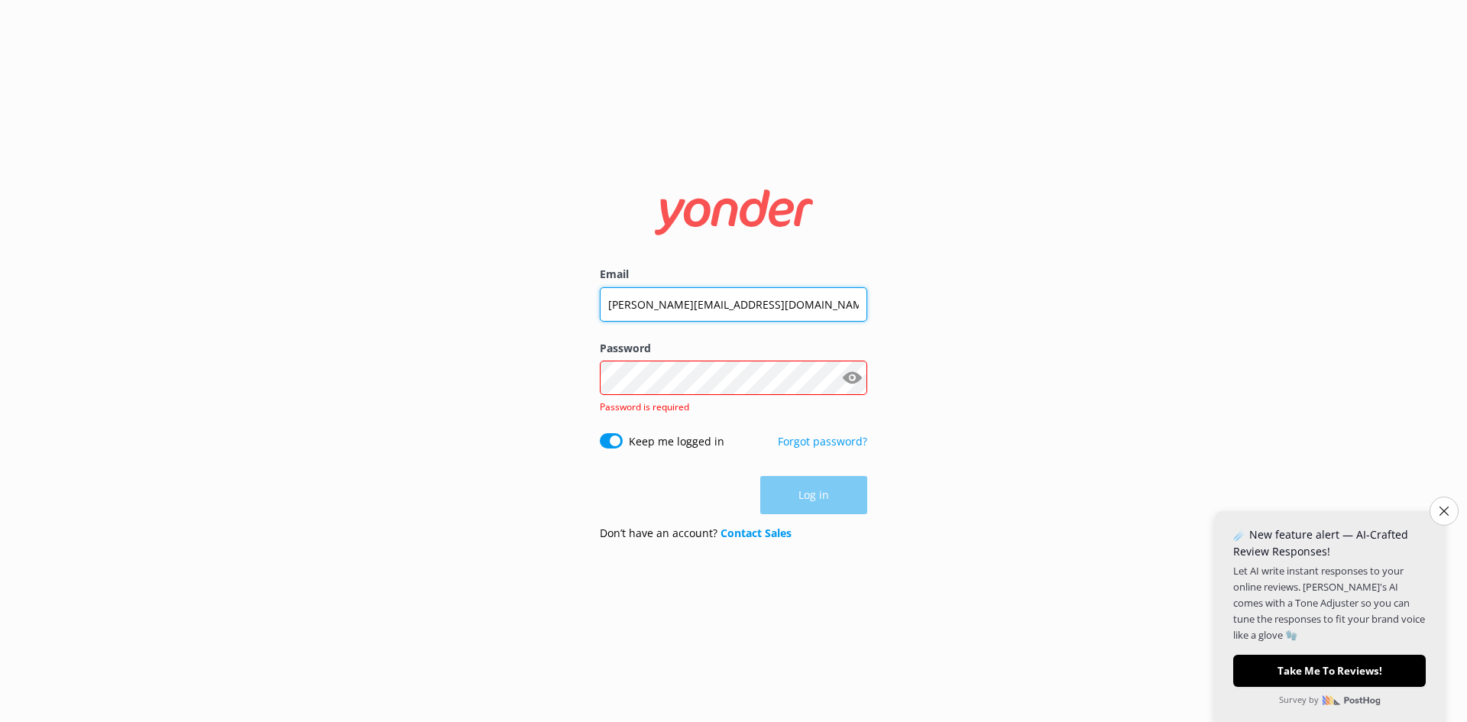 Image resolution: width=1467 pixels, height=722 pixels. I want to click on label: Email, so click(733, 274).